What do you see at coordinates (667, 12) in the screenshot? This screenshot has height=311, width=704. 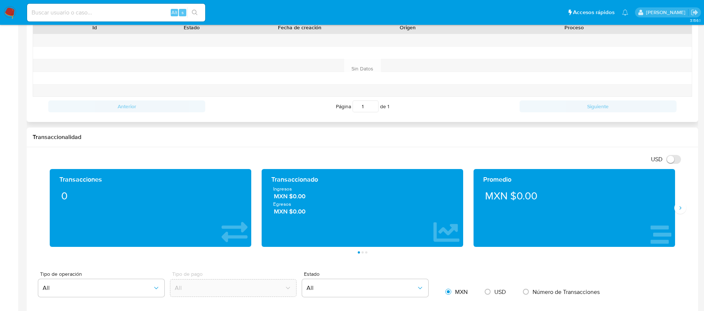 I see `p: alicia.aldreteperez@mercadolibre.com.mx` at bounding box center [667, 12].